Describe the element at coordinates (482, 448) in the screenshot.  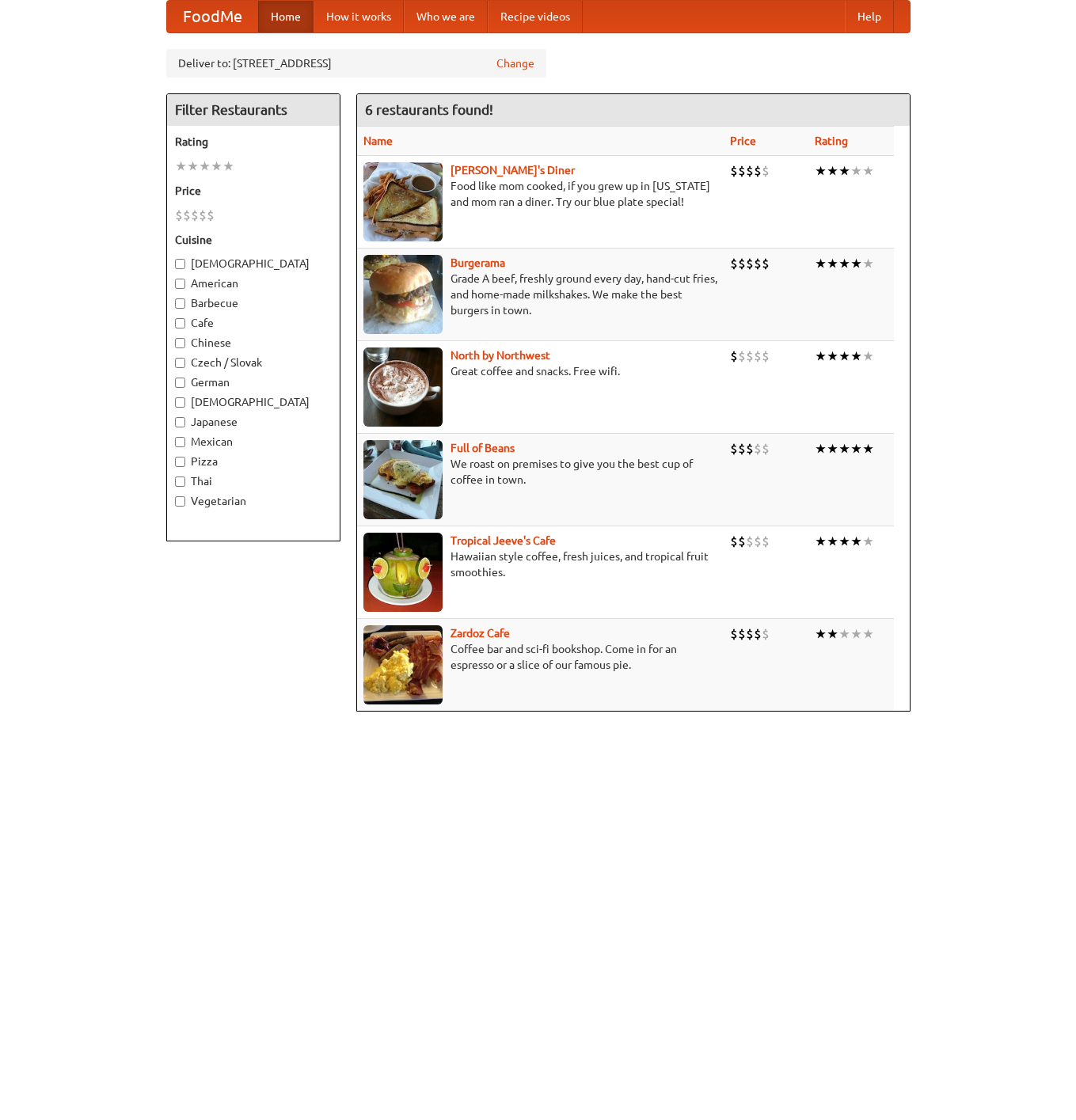
I see `b: Full of Beans` at that location.